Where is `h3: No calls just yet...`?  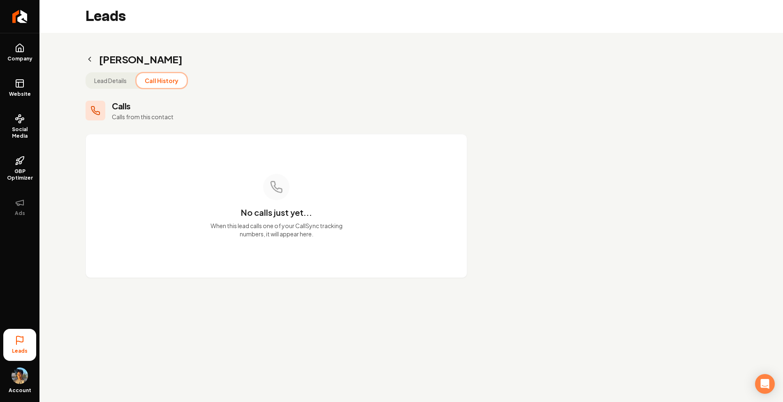 h3: No calls just yet... is located at coordinates (276, 213).